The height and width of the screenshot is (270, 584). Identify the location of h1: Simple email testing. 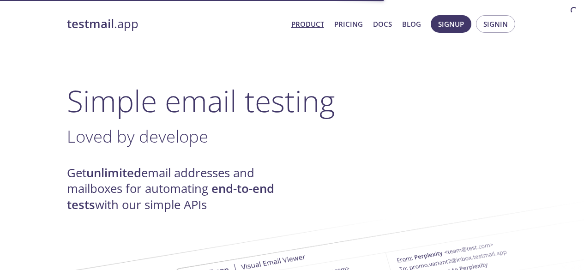
(292, 101).